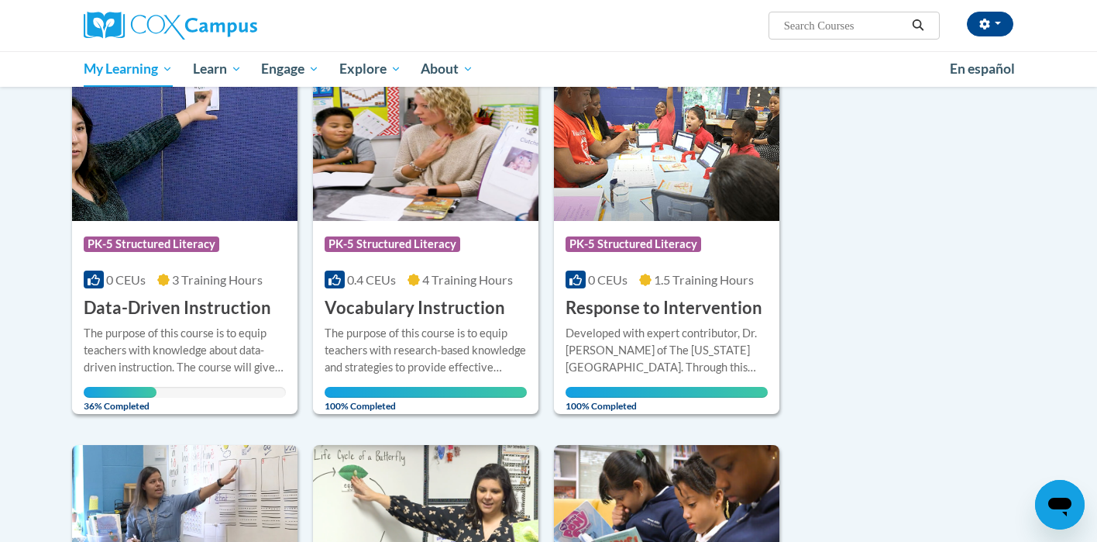 The image size is (1097, 542). Describe the element at coordinates (447, 69) in the screenshot. I see `span: About` at that location.